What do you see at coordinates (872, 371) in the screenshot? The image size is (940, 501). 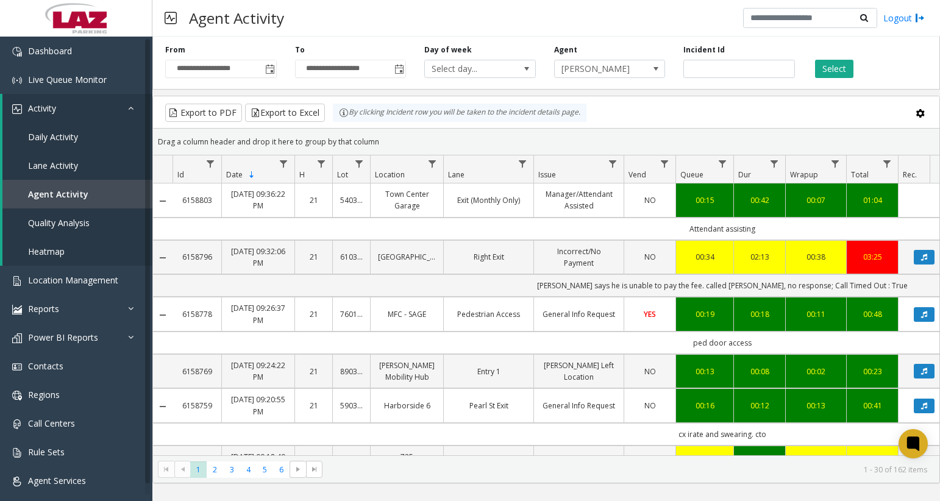 I see `div: 00:23` at bounding box center [872, 371].